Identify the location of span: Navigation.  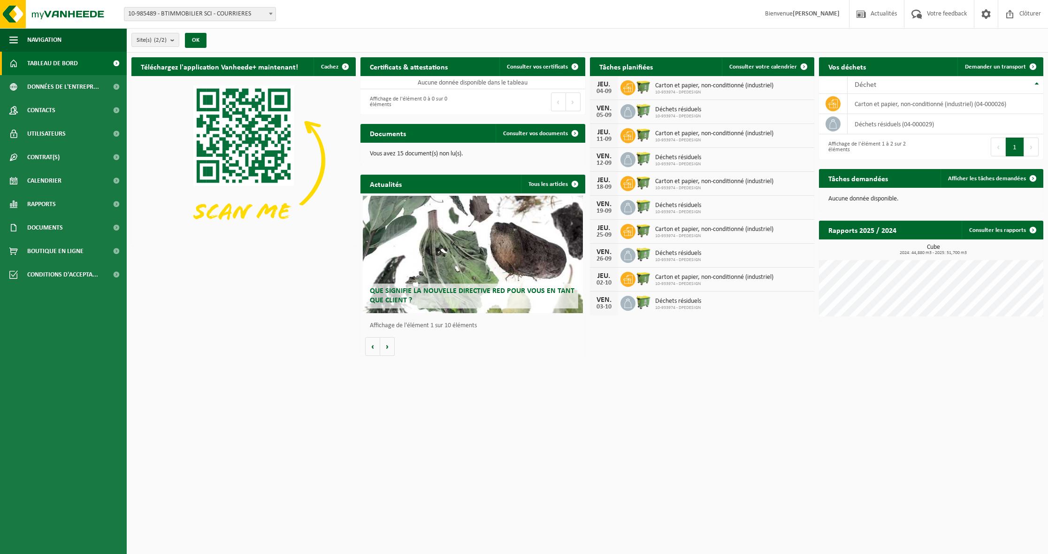
(44, 40).